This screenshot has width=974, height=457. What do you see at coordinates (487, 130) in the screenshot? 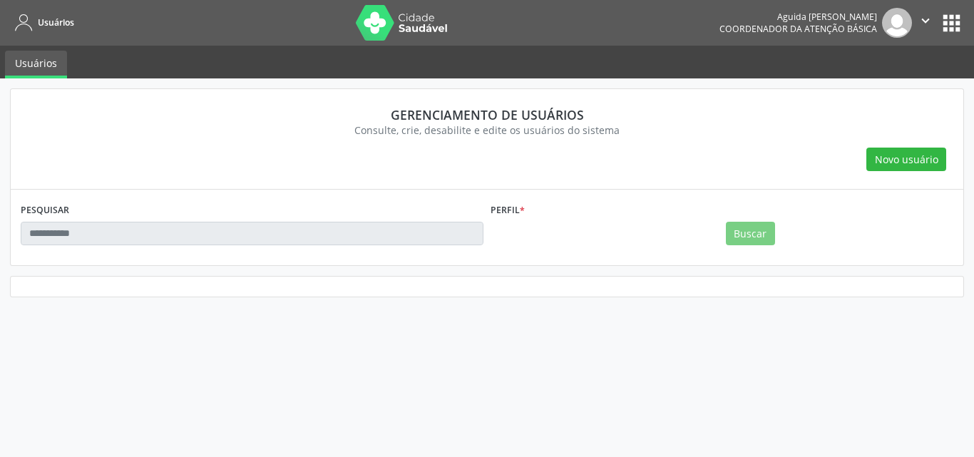
I see `div: Consulte, crie, desabilite e edite os usuários do sistema` at bounding box center [487, 130].